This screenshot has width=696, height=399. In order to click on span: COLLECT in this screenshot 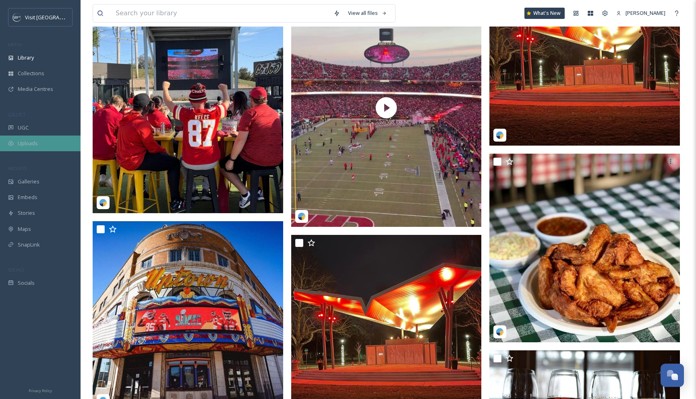, I will do `click(17, 114)`.